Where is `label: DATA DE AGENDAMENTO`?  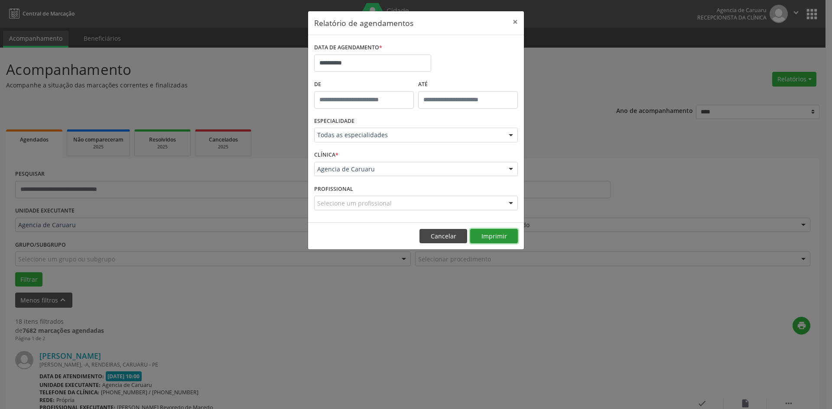 label: DATA DE AGENDAMENTO is located at coordinates (348, 48).